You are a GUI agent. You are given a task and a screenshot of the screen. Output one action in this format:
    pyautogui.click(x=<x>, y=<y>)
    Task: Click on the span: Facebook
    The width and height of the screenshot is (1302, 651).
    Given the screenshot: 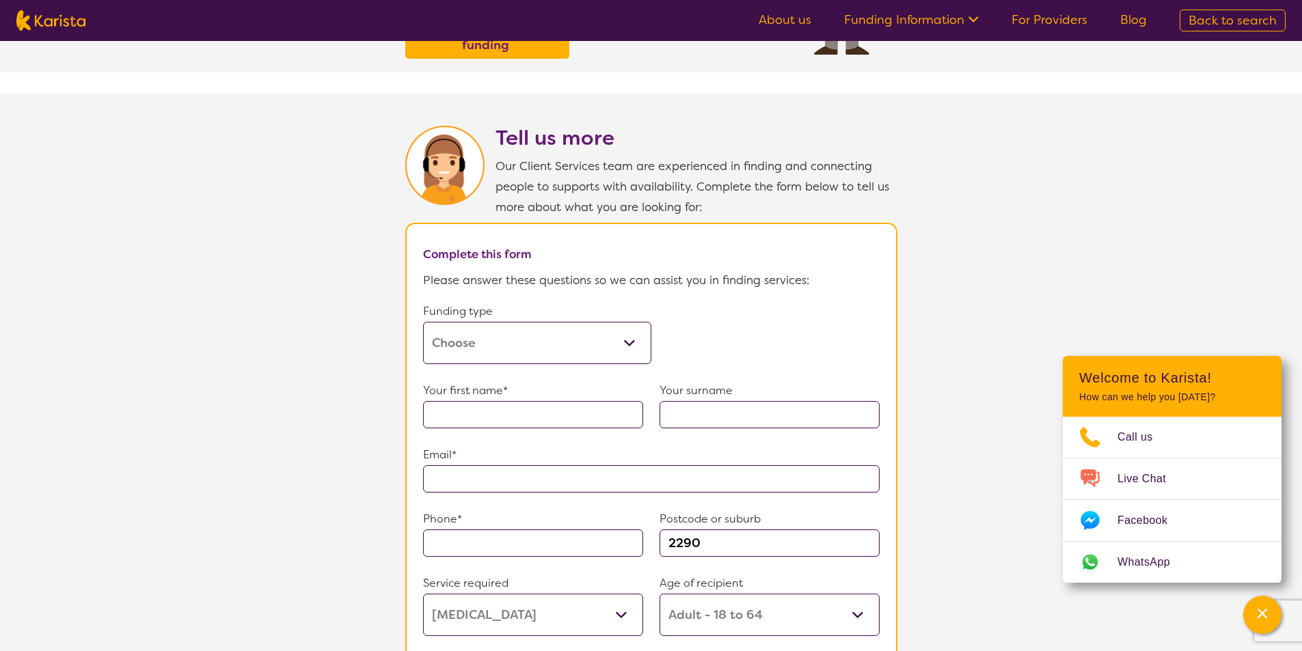 What is the action you would take?
    pyautogui.click(x=1151, y=521)
    